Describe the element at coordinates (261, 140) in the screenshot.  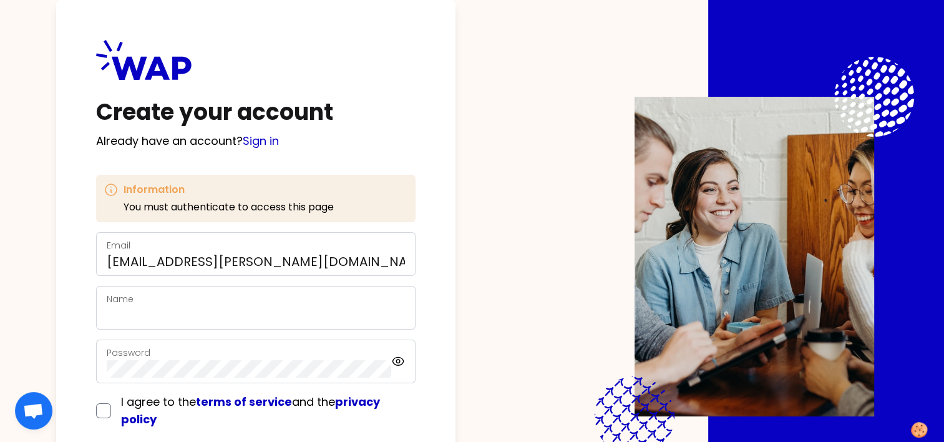
I see `a: Sign in` at that location.